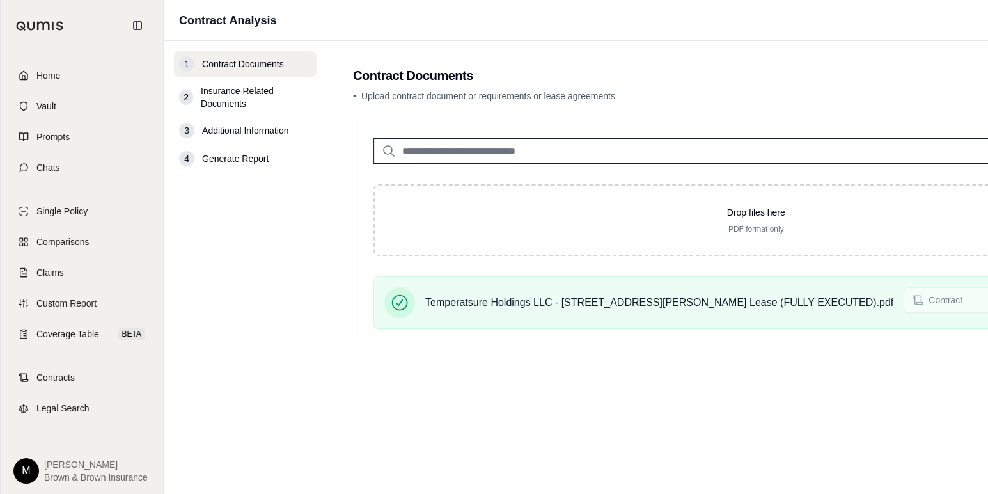 This screenshot has width=988, height=494. Describe the element at coordinates (53, 137) in the screenshot. I see `span: Prompts` at that location.